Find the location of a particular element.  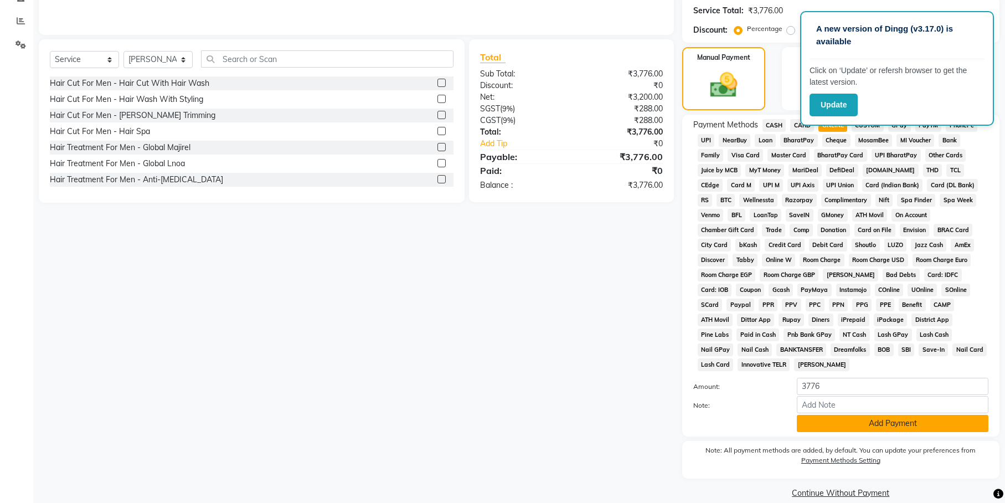

div: Hair Cut For Men - Hair Spa is located at coordinates (100, 131).